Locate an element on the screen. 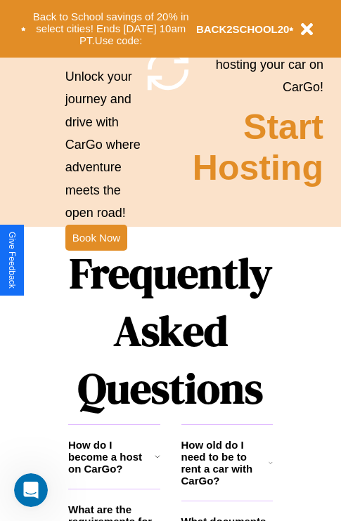  h3: How old do I need to be to rent a car with CarGo? is located at coordinates (225, 463).